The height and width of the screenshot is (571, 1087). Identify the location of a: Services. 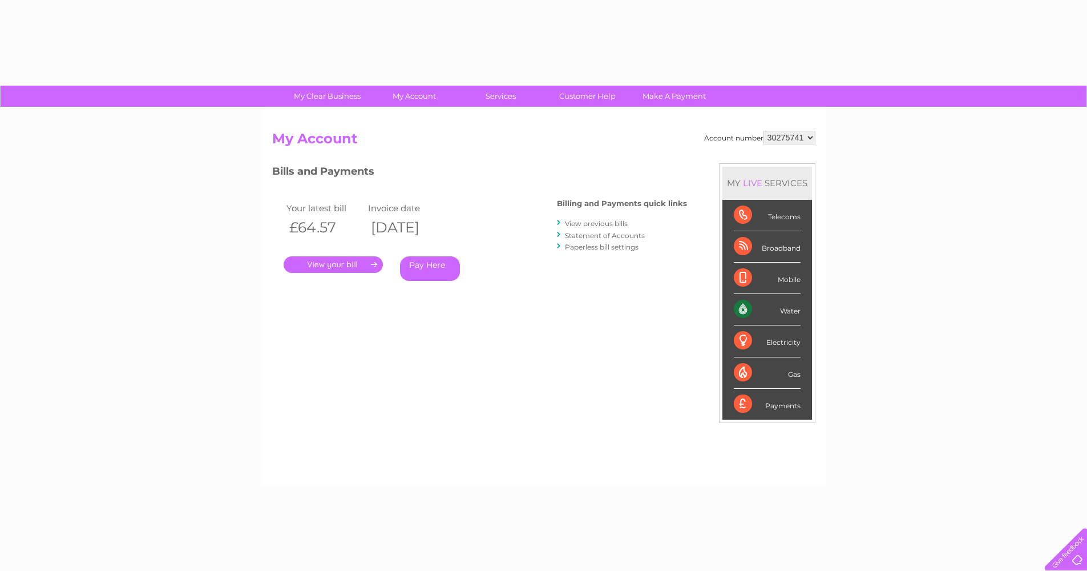
(501, 96).